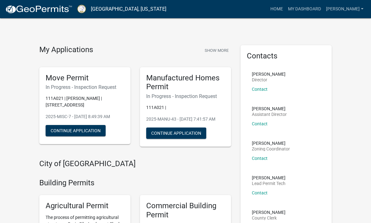  Describe the element at coordinates (286, 56) in the screenshot. I see `h5: Contacts` at that location.